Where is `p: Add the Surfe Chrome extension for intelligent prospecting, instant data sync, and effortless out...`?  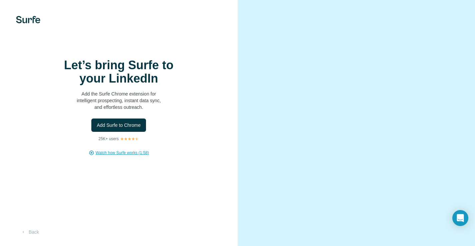 p: Add the Surfe Chrome extension for intelligent prospecting, instant data sync, and effortless out... is located at coordinates (119, 101).